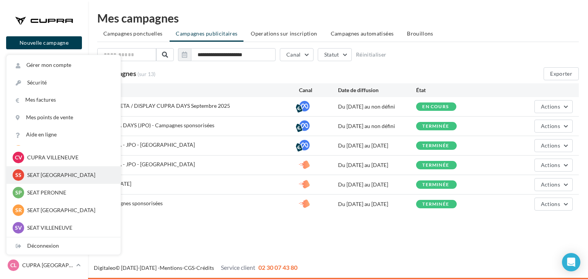 Image resolution: width=588 pixels, height=279 pixels. Describe the element at coordinates (284, 33) in the screenshot. I see `span: Operations sur inscription` at that location.